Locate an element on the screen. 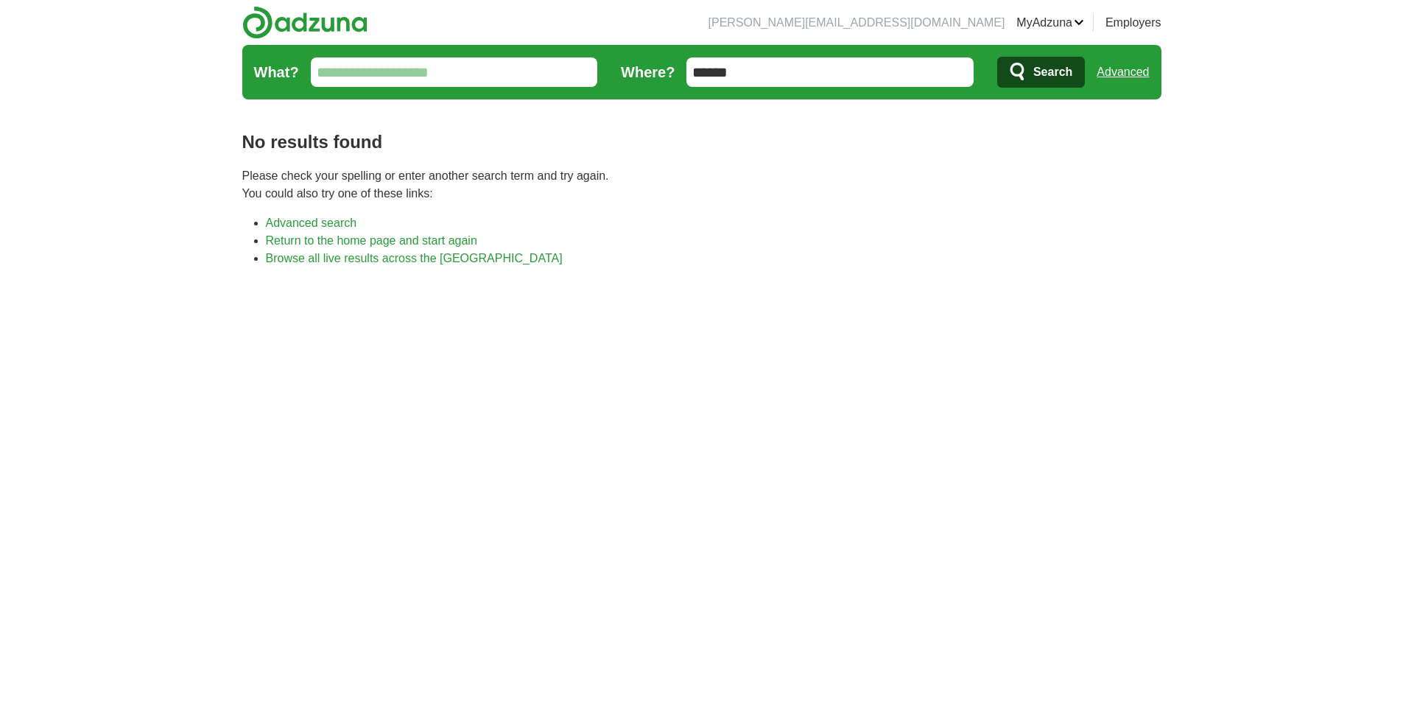  button: Search is located at coordinates (1041, 72).